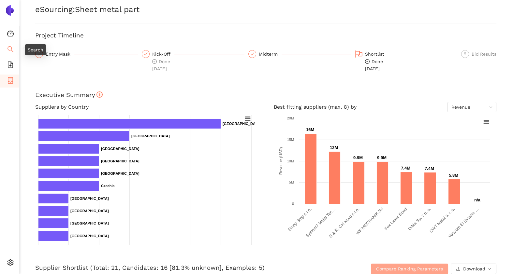  Describe the element at coordinates (163, 54) in the screenshot. I see `div: Kick-Off` at that location.